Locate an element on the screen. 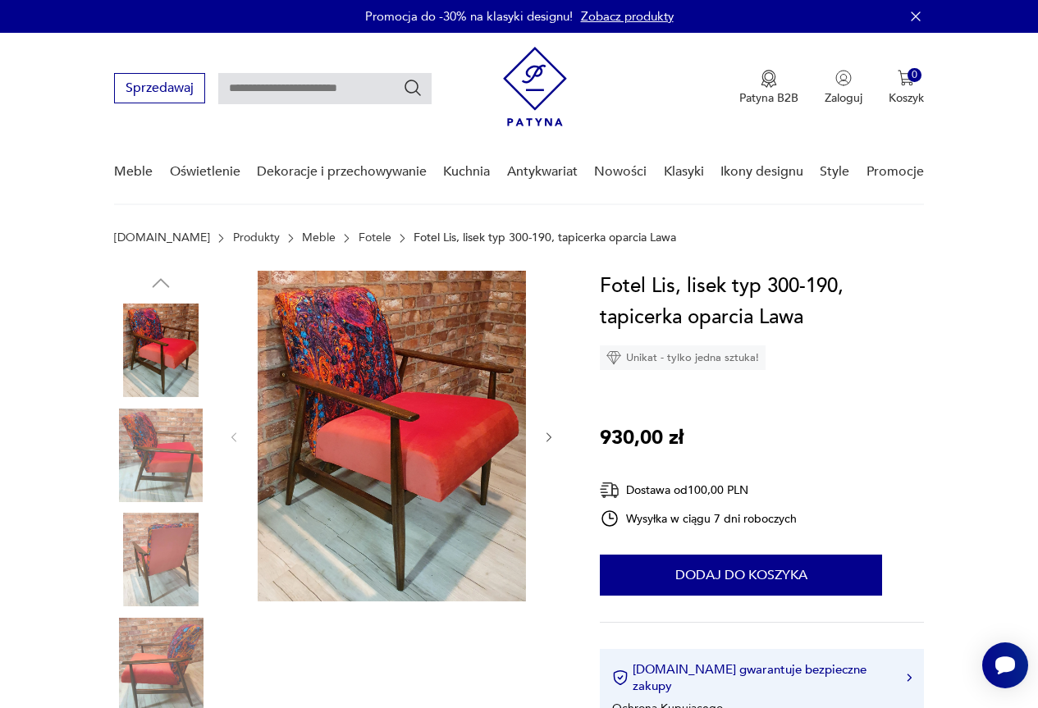 This screenshot has width=1038, height=708. button: Patyna B2B is located at coordinates (769, 88).